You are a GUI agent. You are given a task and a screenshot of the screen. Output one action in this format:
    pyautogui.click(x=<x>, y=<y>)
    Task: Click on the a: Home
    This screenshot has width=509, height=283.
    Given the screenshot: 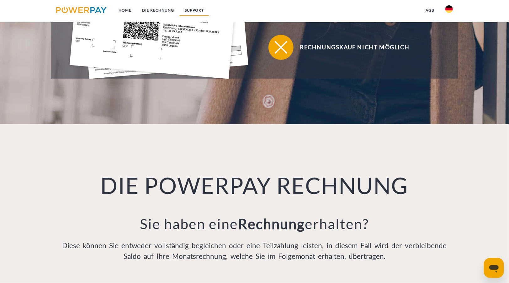 What is the action you would take?
    pyautogui.click(x=125, y=10)
    